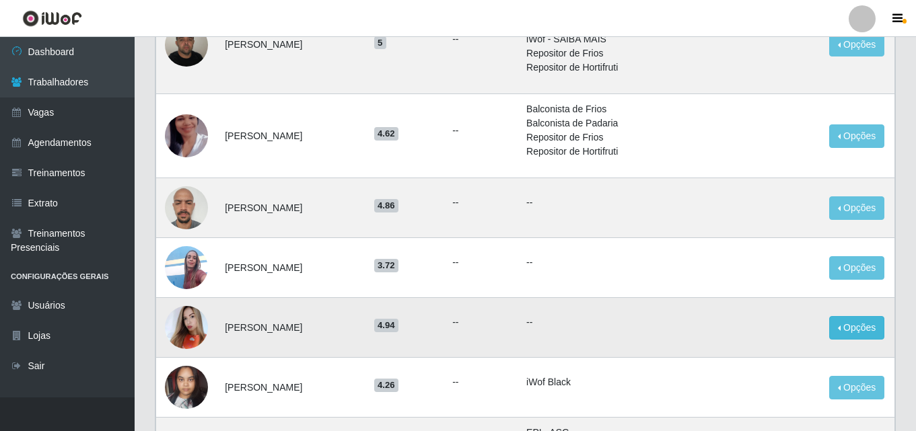 The image size is (916, 431). Describe the element at coordinates (386, 266) in the screenshot. I see `span: 3.72` at that location.